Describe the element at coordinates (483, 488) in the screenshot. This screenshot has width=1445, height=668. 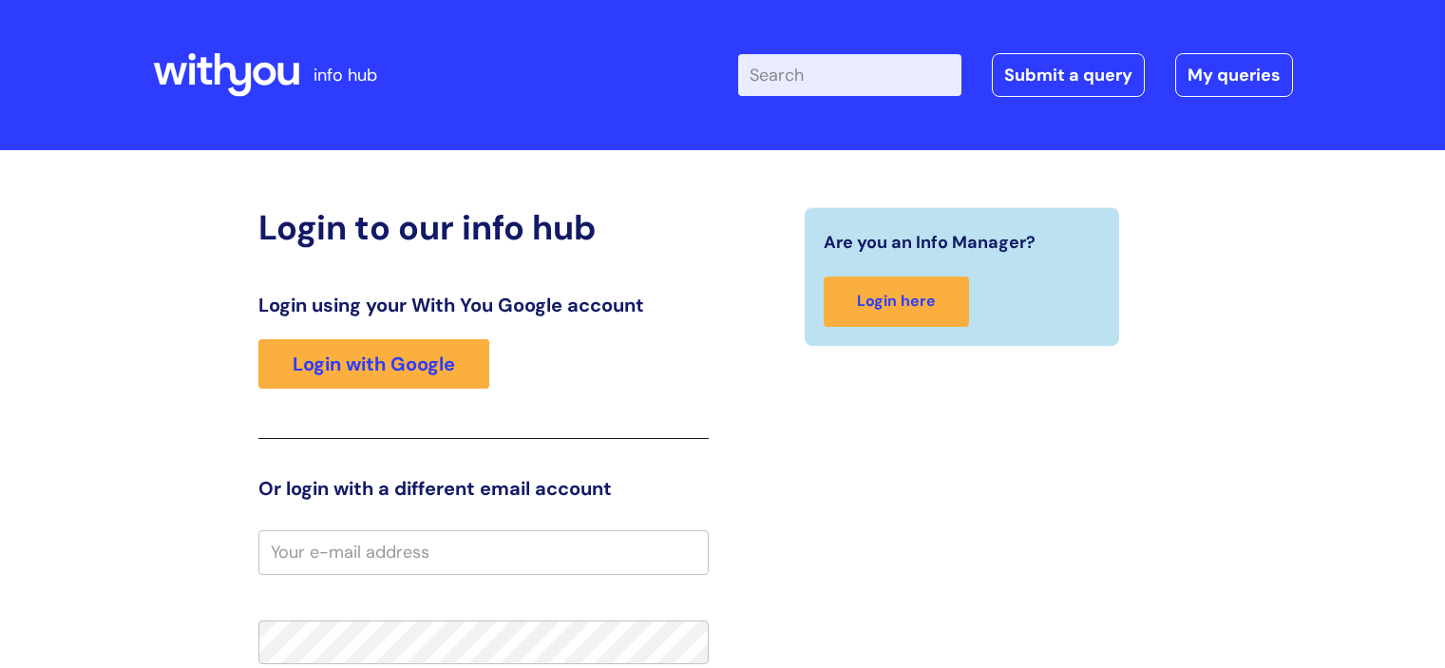
I see `h3: Or login with a different email account` at that location.